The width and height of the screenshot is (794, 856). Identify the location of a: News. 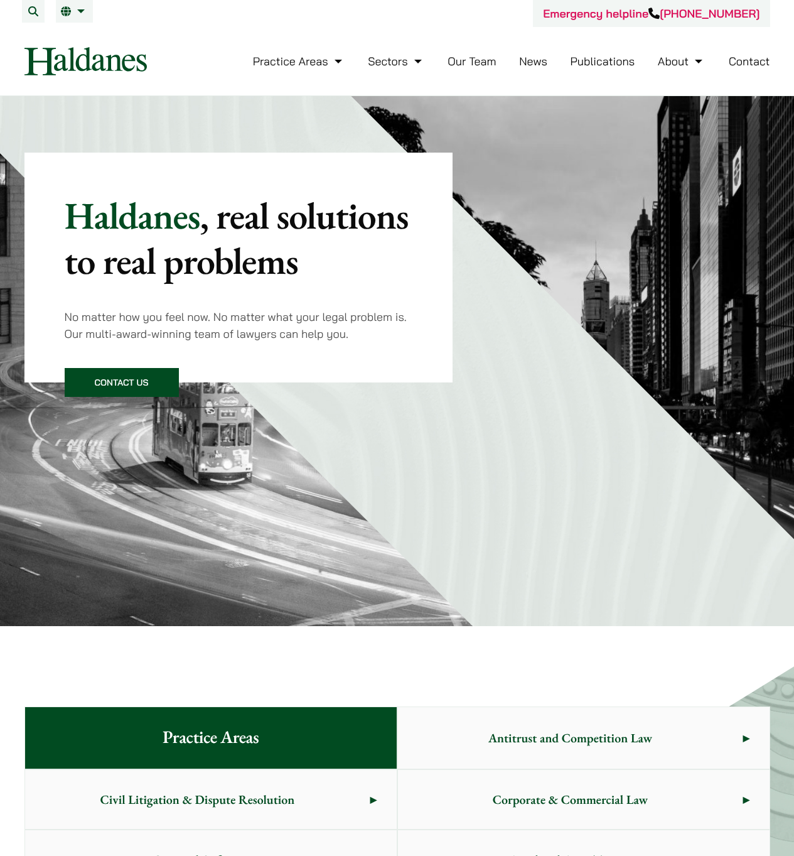
(533, 61).